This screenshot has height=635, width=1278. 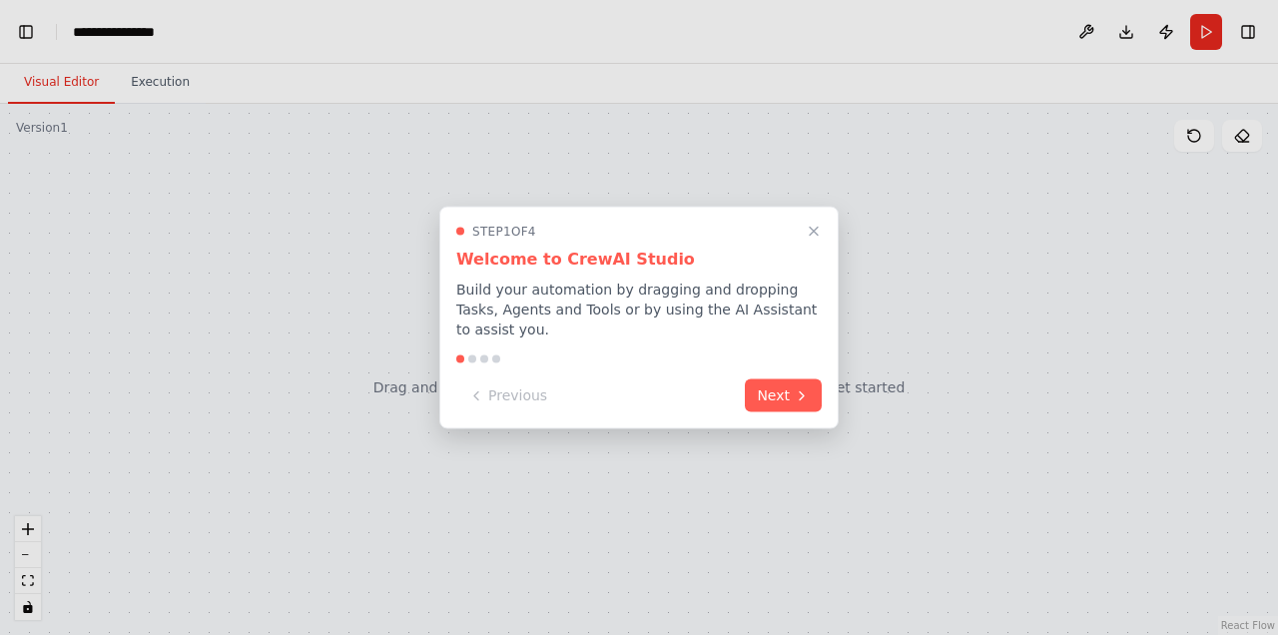 I want to click on button: Previous, so click(x=507, y=395).